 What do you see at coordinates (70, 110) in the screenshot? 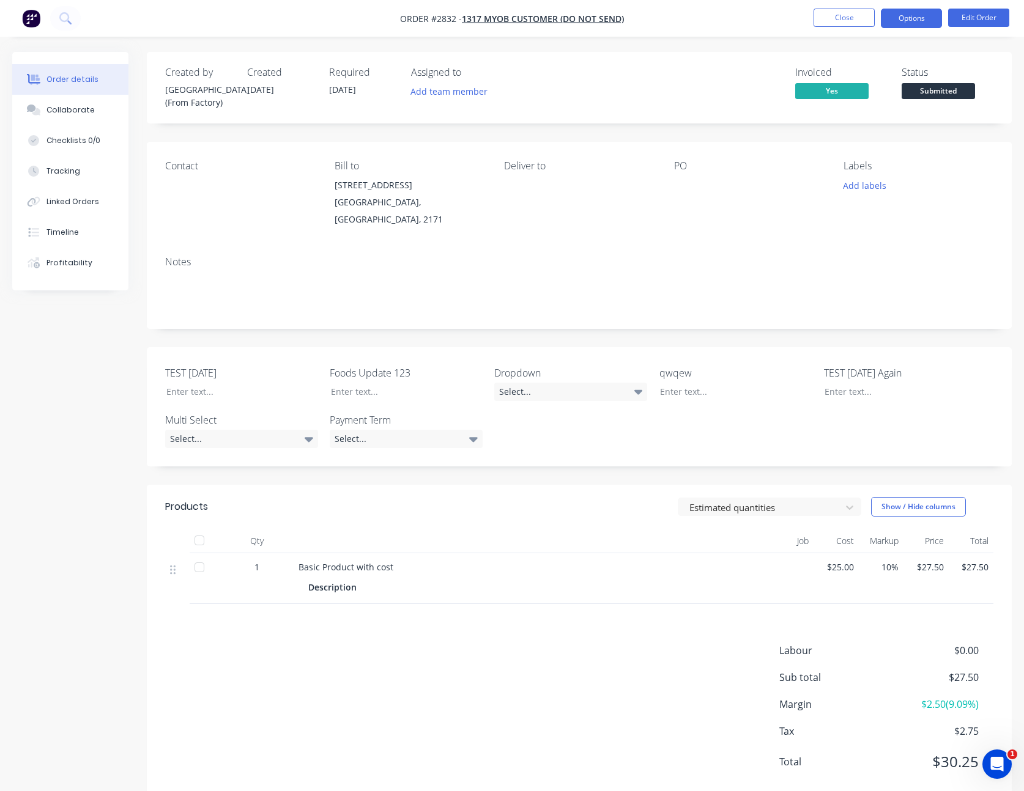
I see `div: Collaborate` at bounding box center [70, 110].